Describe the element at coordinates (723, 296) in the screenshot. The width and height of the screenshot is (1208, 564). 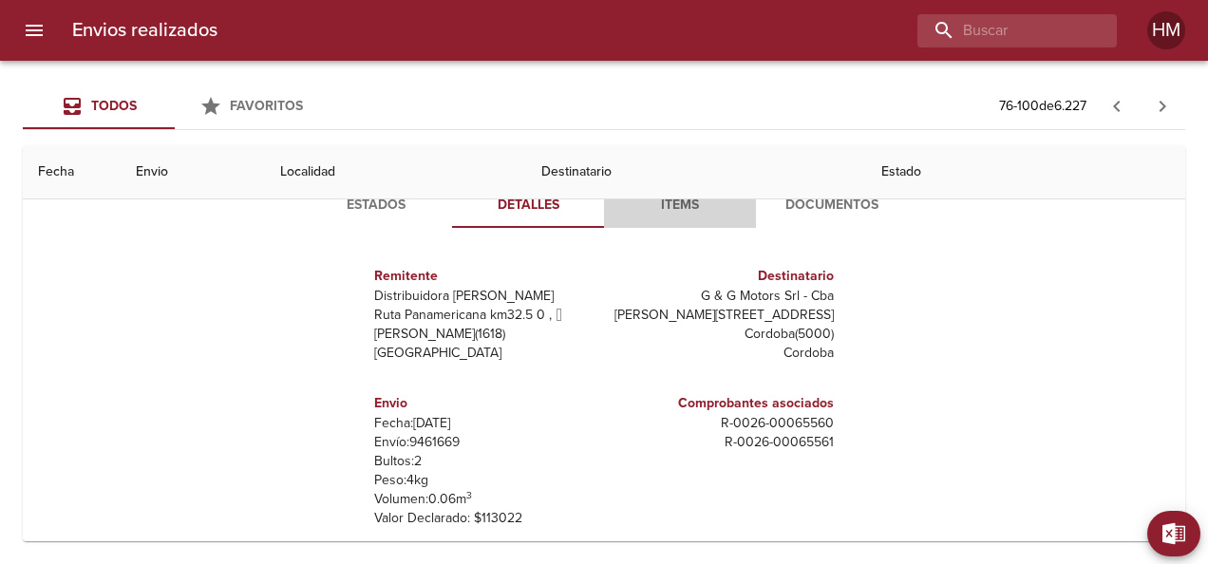
I see `p: G & G Motors Srl - Cba` at that location.